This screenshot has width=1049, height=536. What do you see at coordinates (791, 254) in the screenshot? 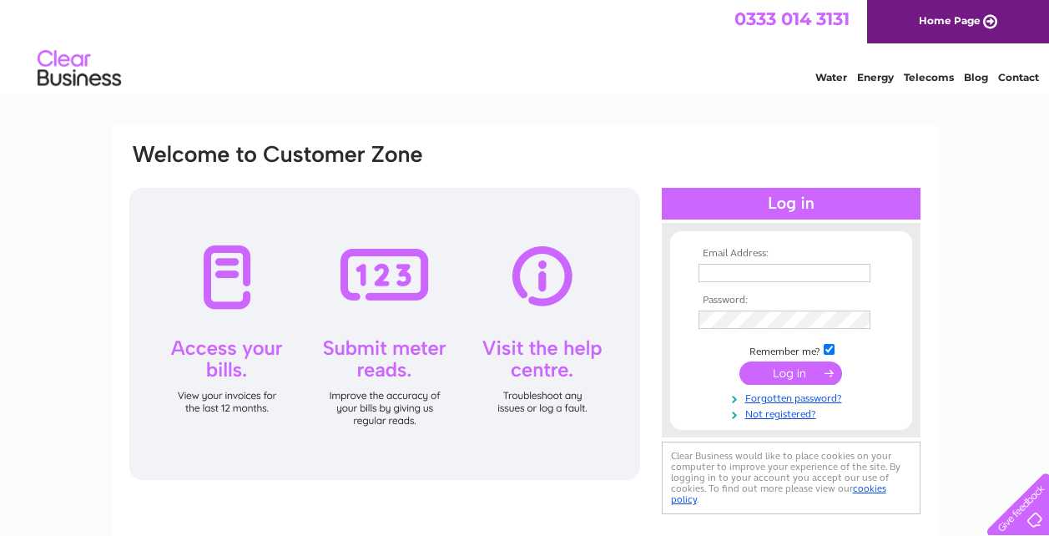
I see `th: Email Address:` at bounding box center [791, 254].